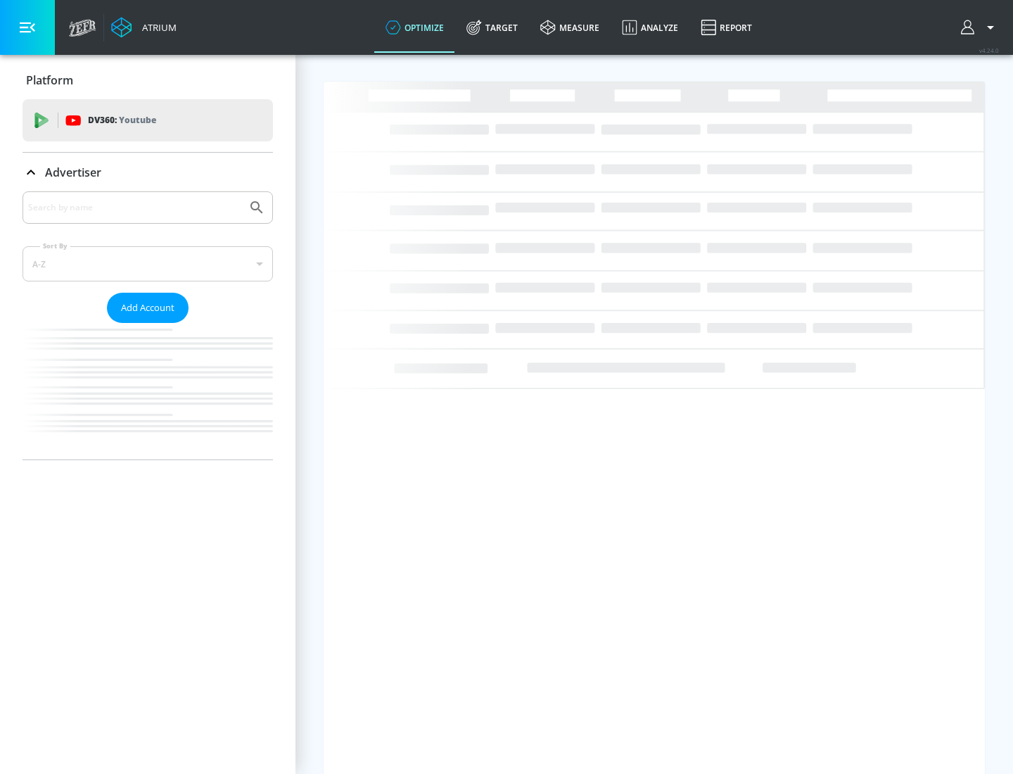 The height and width of the screenshot is (774, 1013). Describe the element at coordinates (156, 27) in the screenshot. I see `div: Atrium` at that location.